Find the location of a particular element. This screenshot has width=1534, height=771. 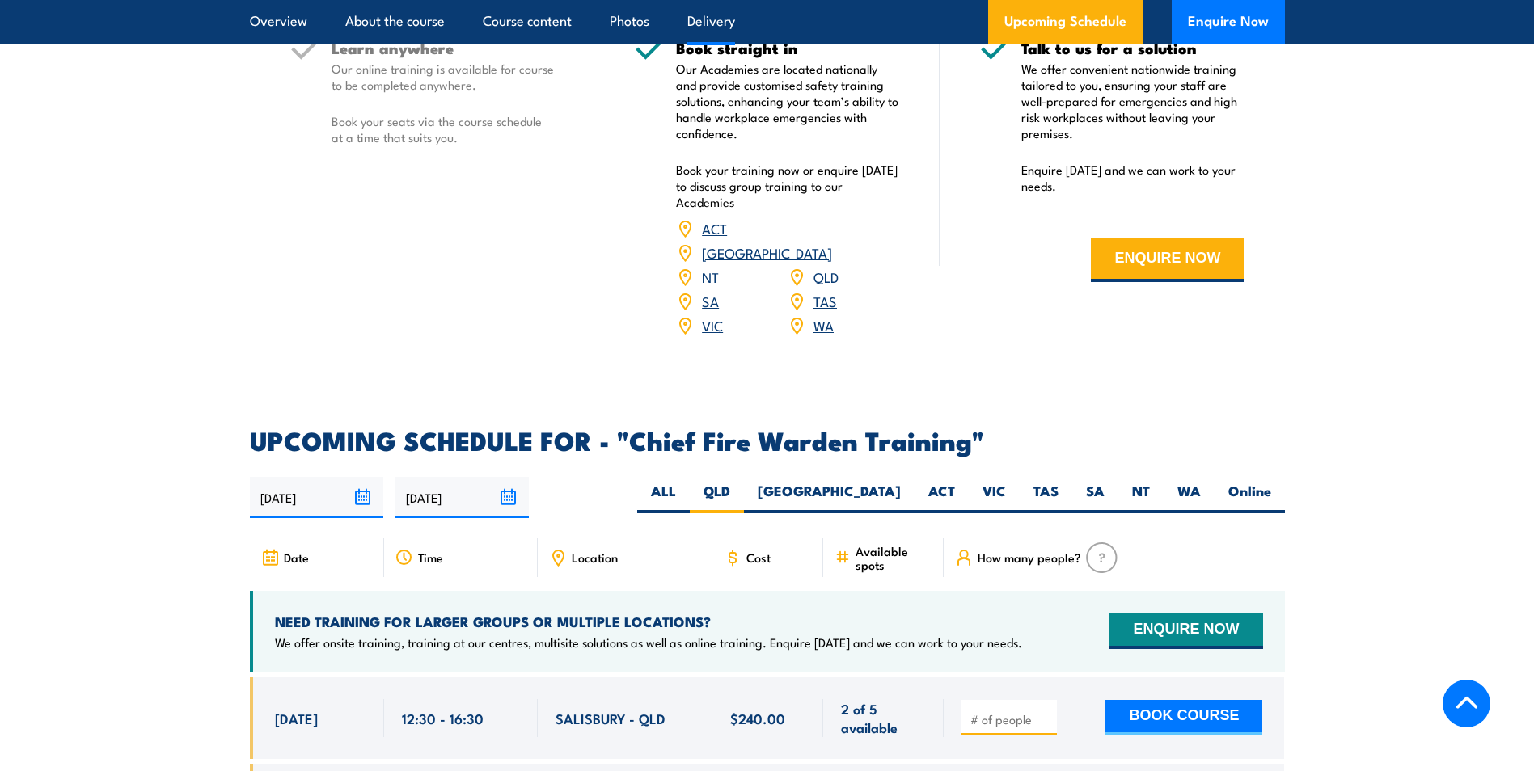

input: # of people is located at coordinates (1011, 720).